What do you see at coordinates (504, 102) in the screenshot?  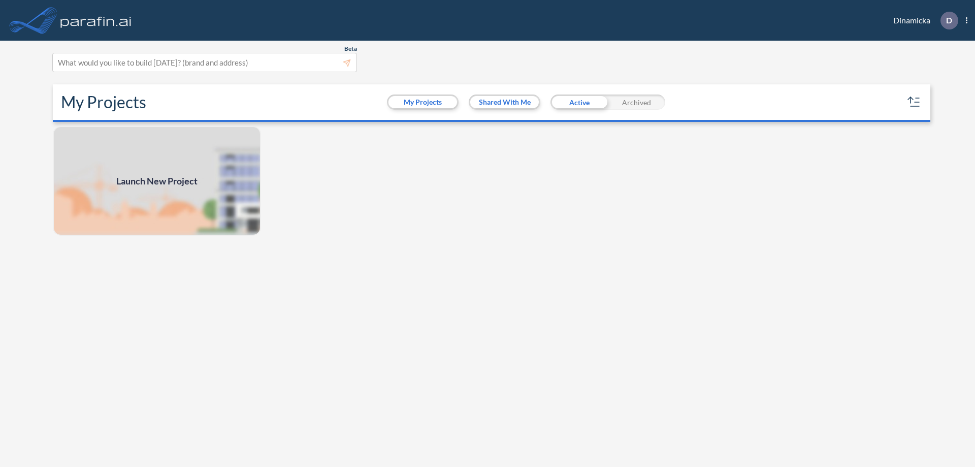 I see `button: Shared With Me` at bounding box center [504, 102].